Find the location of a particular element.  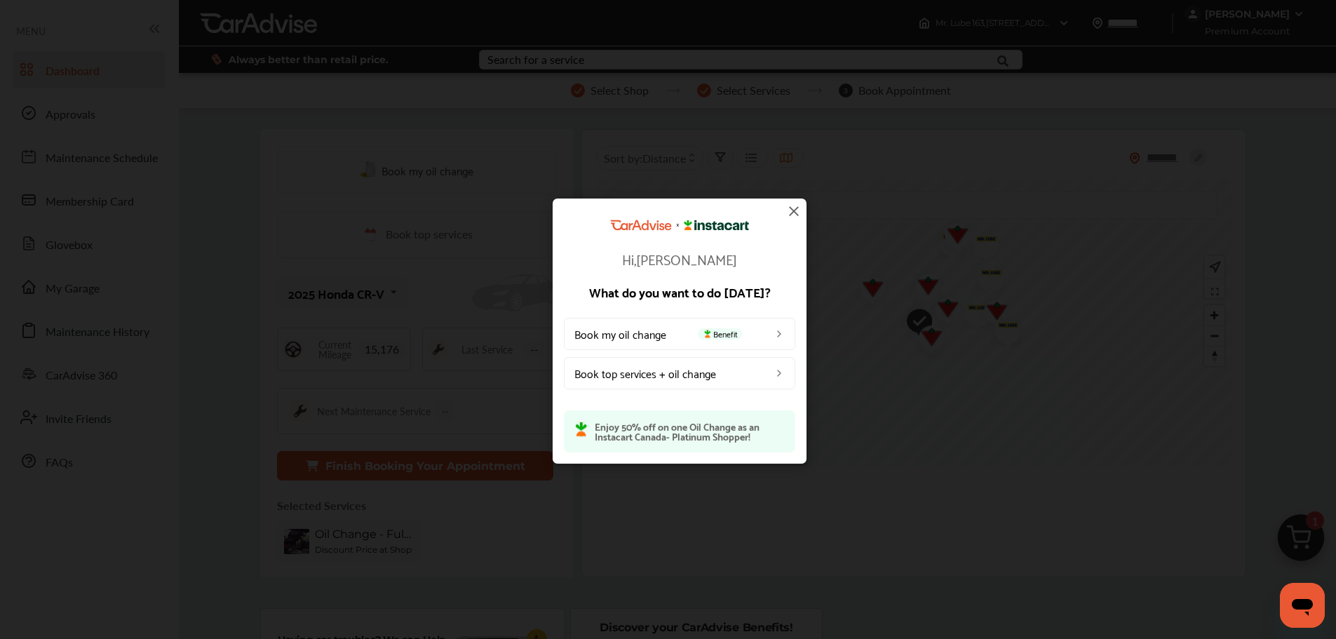

img: close-icon.a004319c.svg is located at coordinates (794, 211).